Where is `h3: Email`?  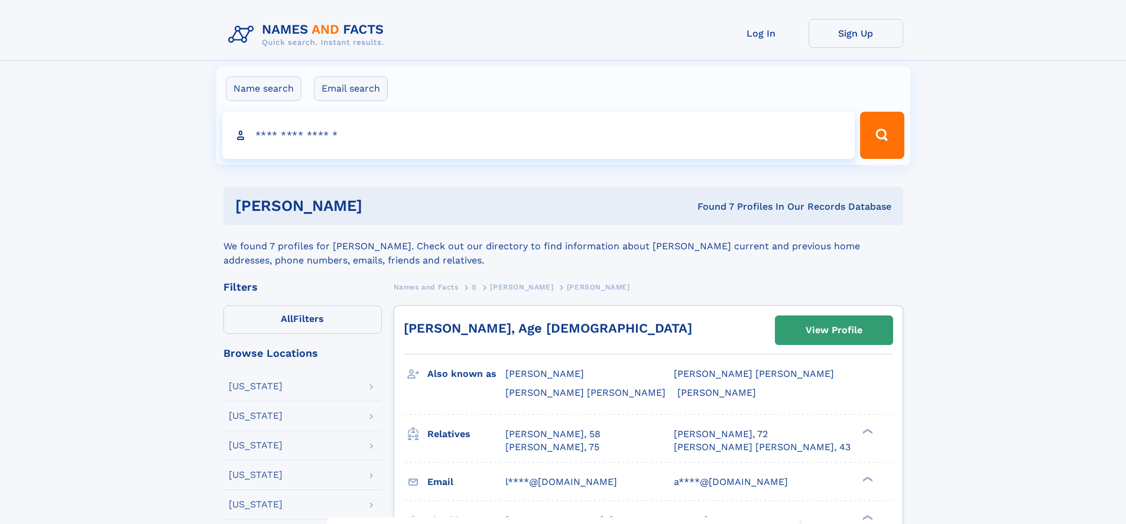
h3: Email is located at coordinates (466, 482).